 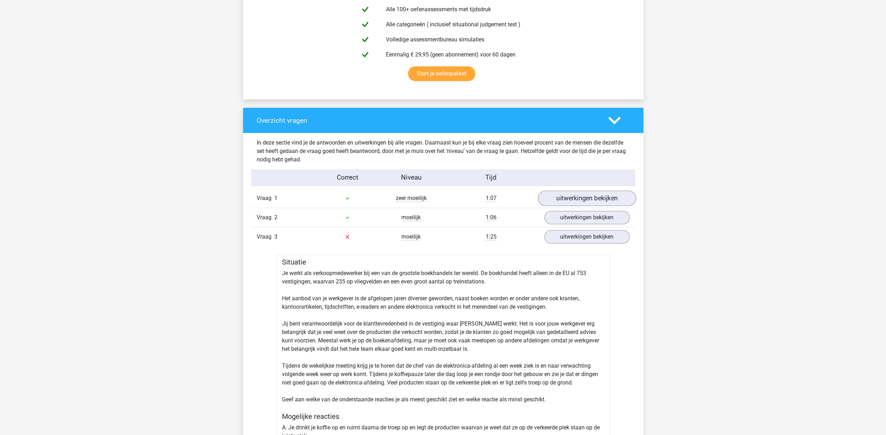 What do you see at coordinates (347, 178) in the screenshot?
I see `div: Correct` at bounding box center [347, 178].